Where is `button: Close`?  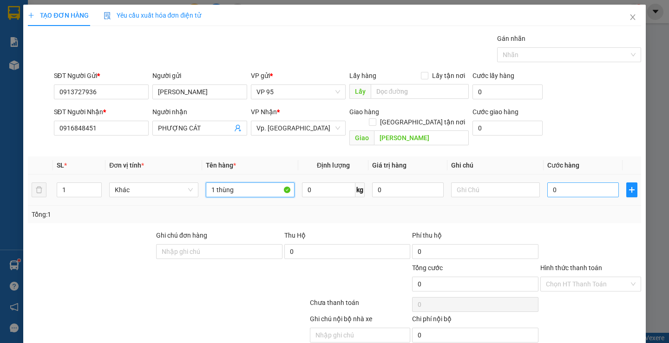 button: Close is located at coordinates (632, 18).